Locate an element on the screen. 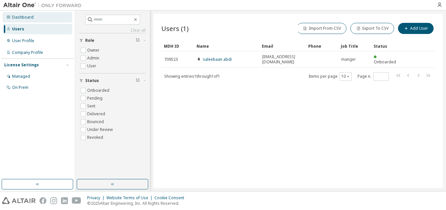 Image resolution: width=446 pixels, height=210 pixels. button: Import From CSV is located at coordinates (322, 28).